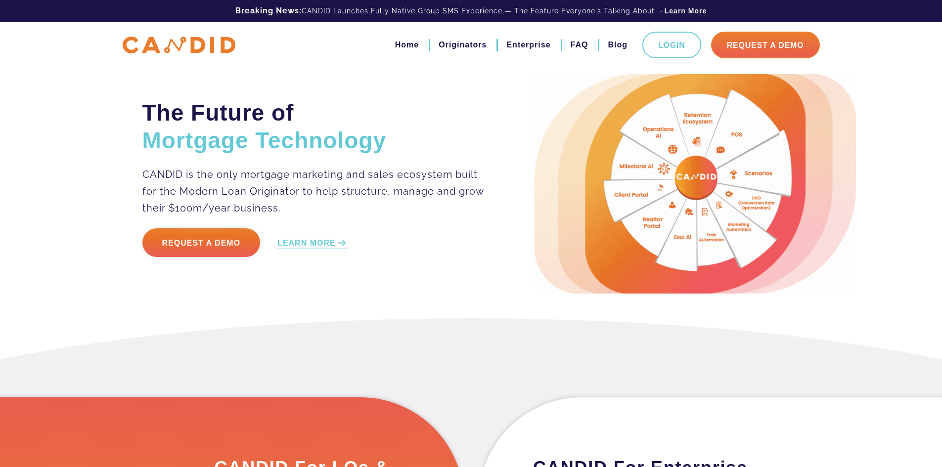 This screenshot has height=467, width=942. What do you see at coordinates (314, 127) in the screenshot?
I see `h2: The Future of` at bounding box center [314, 127].